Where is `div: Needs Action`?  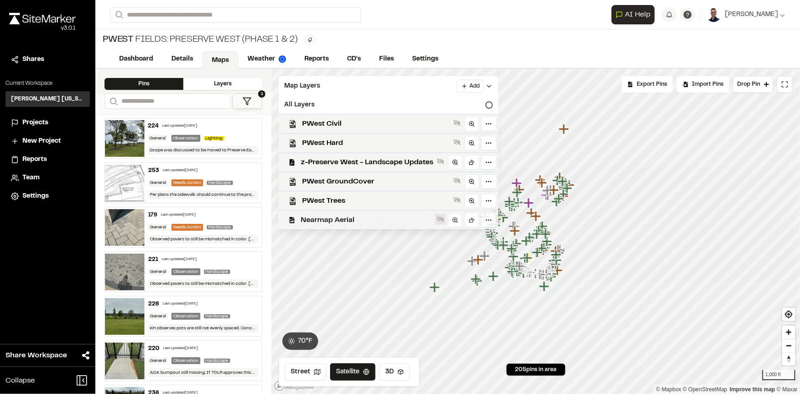 div: Needs Action is located at coordinates (187, 182).